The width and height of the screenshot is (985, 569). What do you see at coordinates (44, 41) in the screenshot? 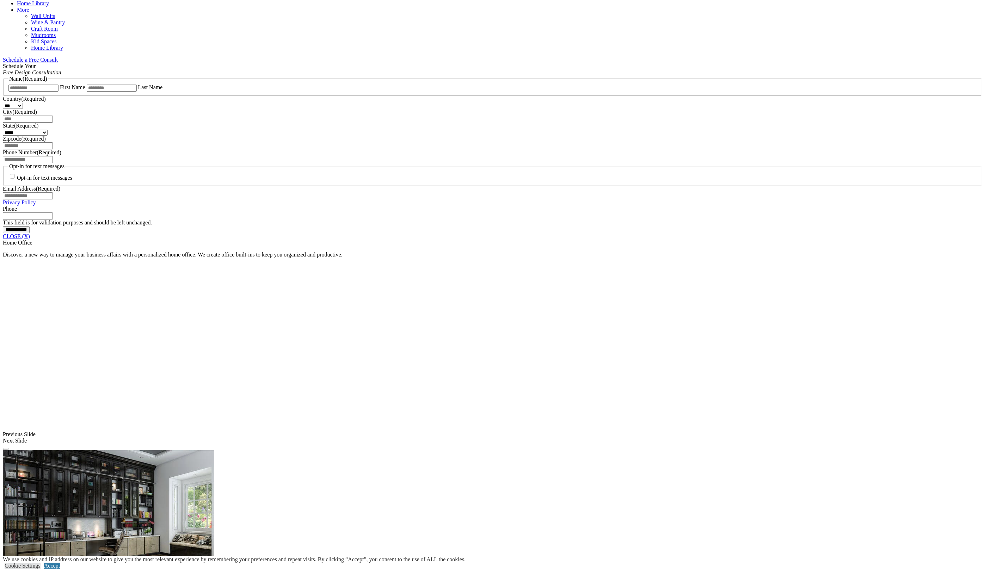
I see `a: Kid Spaces` at bounding box center [44, 41].